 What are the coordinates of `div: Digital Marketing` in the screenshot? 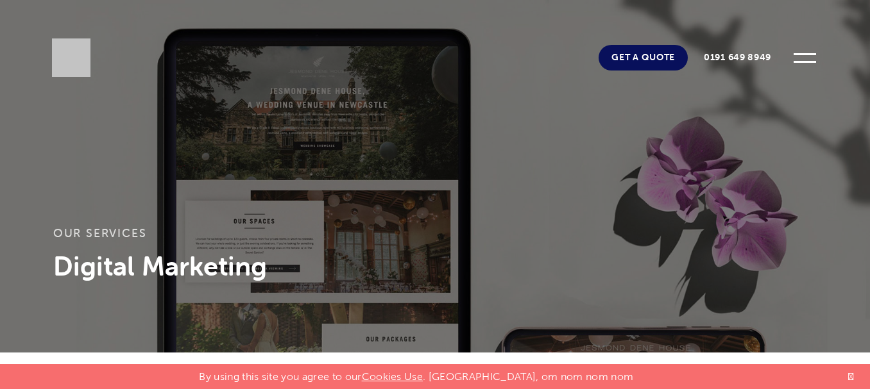 It's located at (744, 369).